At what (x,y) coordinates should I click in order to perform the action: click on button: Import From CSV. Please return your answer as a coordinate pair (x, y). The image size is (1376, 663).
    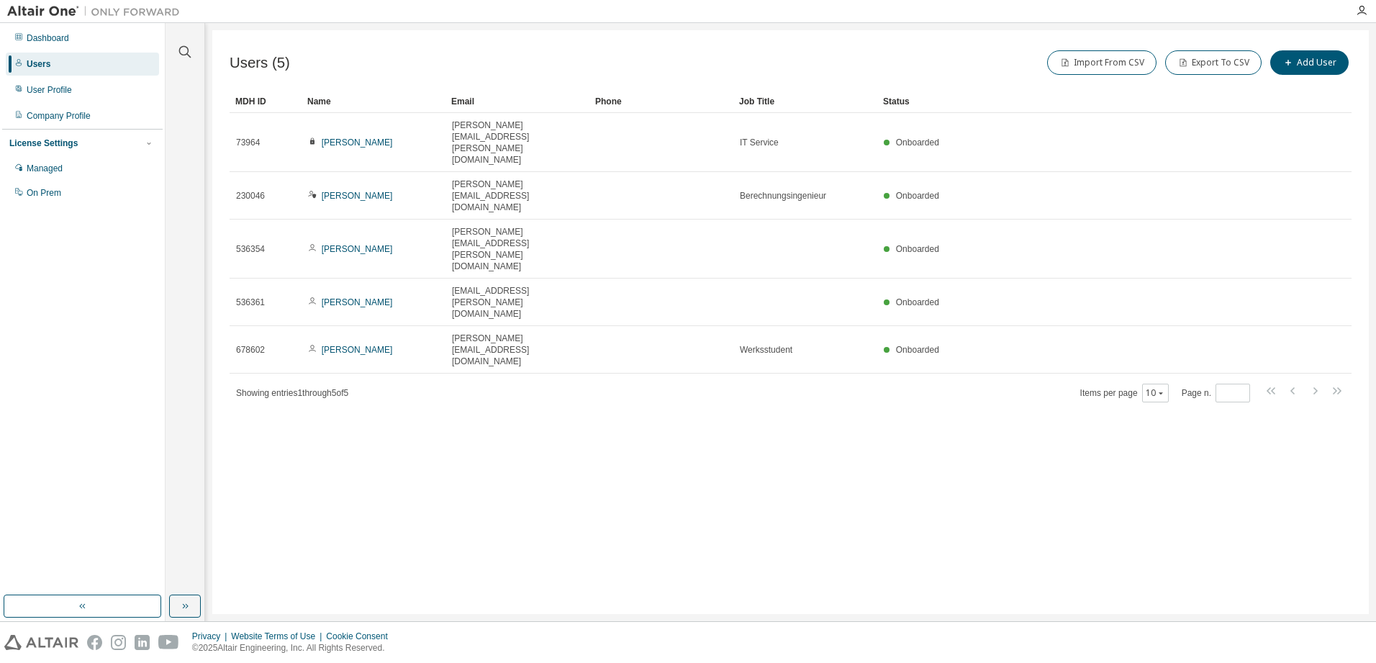
    Looking at the image, I should click on (1102, 63).